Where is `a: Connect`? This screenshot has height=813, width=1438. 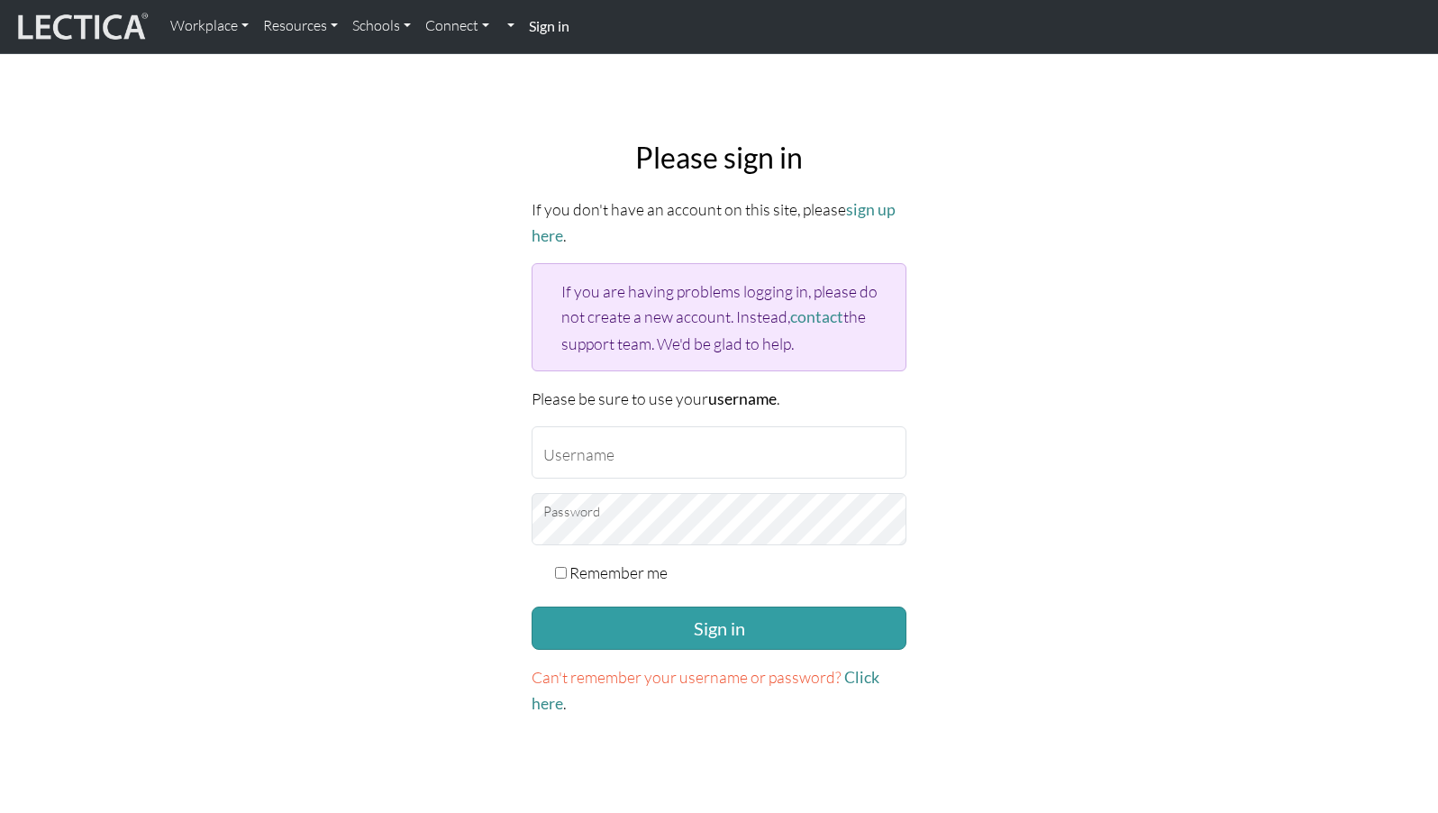
a: Connect is located at coordinates (457, 26).